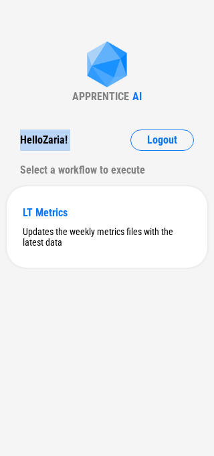  What do you see at coordinates (107, 170) in the screenshot?
I see `div: Select a workflow to execute` at bounding box center [107, 170].